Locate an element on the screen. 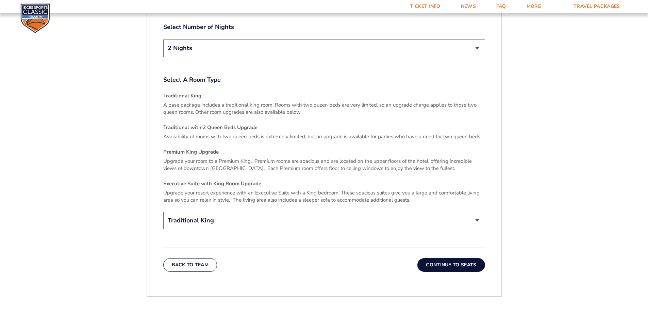 The image size is (648, 313). p: Availability of rooms with two queen beds is extremely limited, but an upgrade is available for p... is located at coordinates (324, 136).